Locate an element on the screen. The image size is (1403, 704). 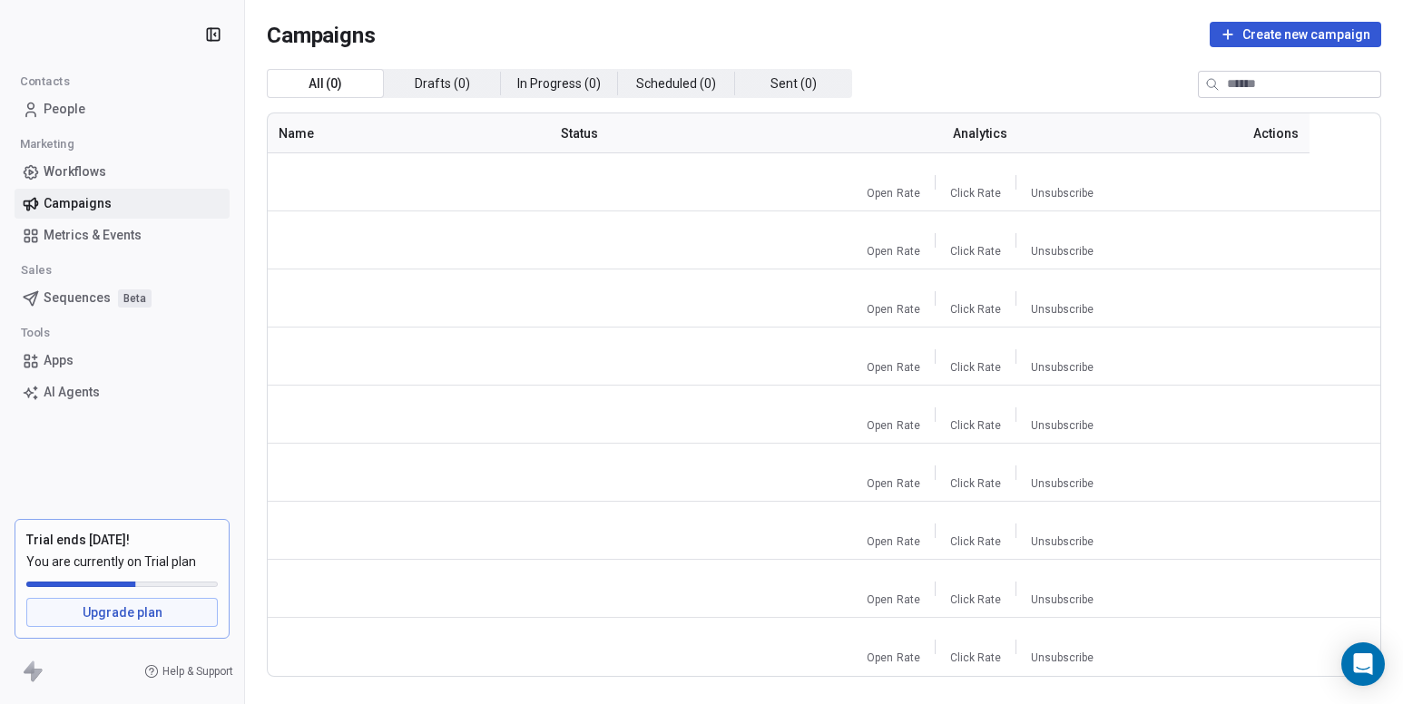
span: Sent ( 0 ) is located at coordinates (793, 83).